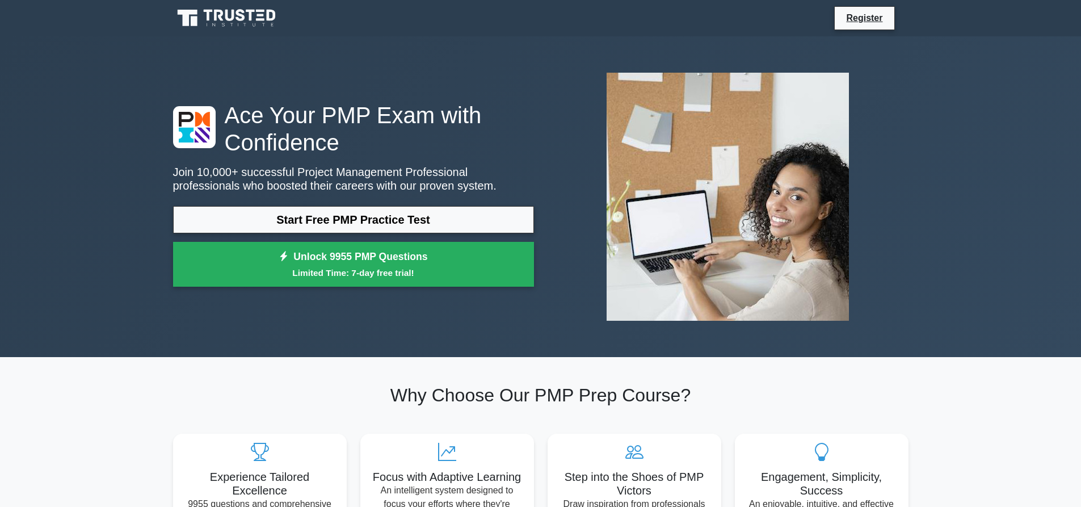 The image size is (1081, 507). What do you see at coordinates (260, 483) in the screenshot?
I see `h5: Experience Tailored Excellence` at bounding box center [260, 483].